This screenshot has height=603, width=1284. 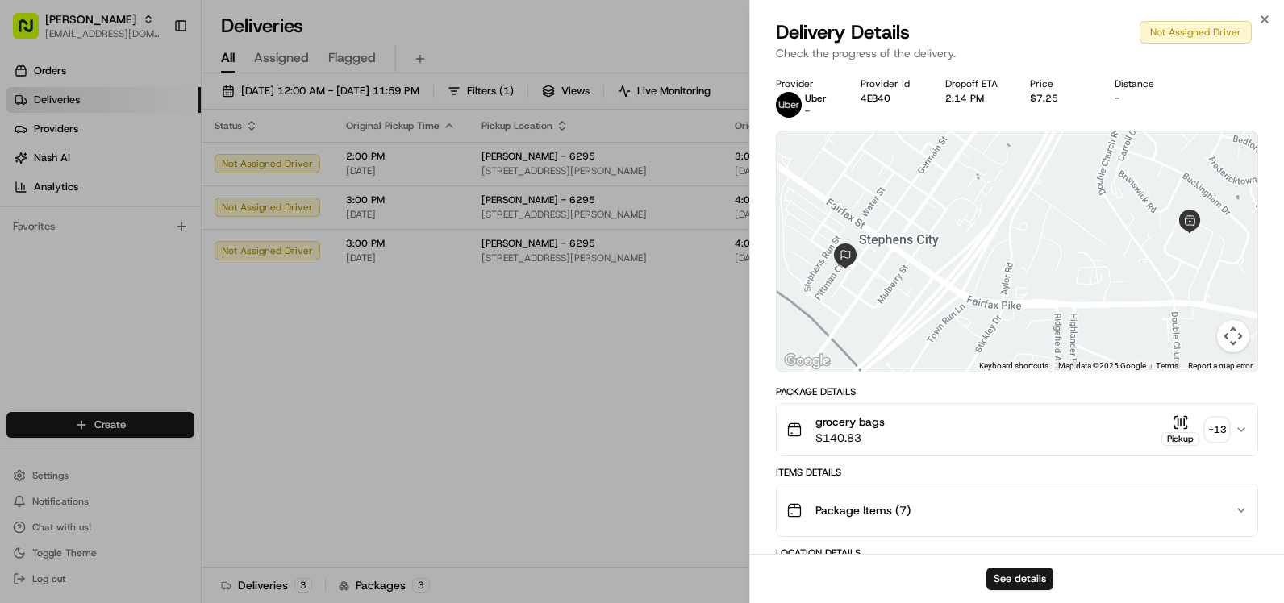 What do you see at coordinates (154, 112) in the screenshot?
I see `input: Clear` at bounding box center [154, 112].